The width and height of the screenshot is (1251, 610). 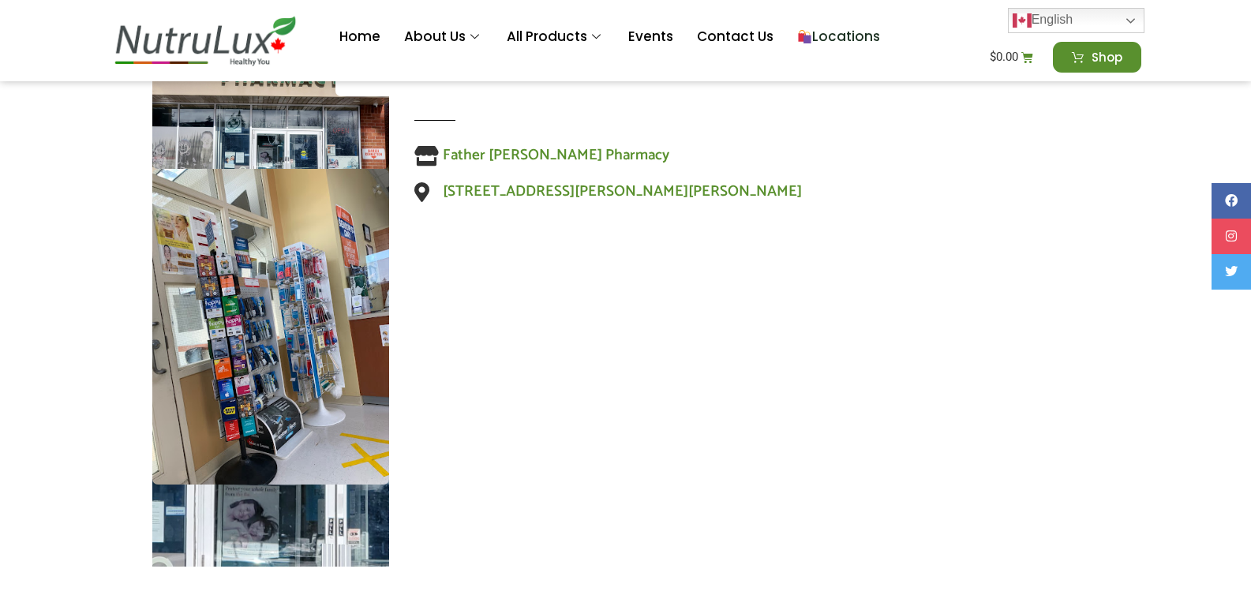 What do you see at coordinates (735, 37) in the screenshot?
I see `a: Contact Us` at bounding box center [735, 37].